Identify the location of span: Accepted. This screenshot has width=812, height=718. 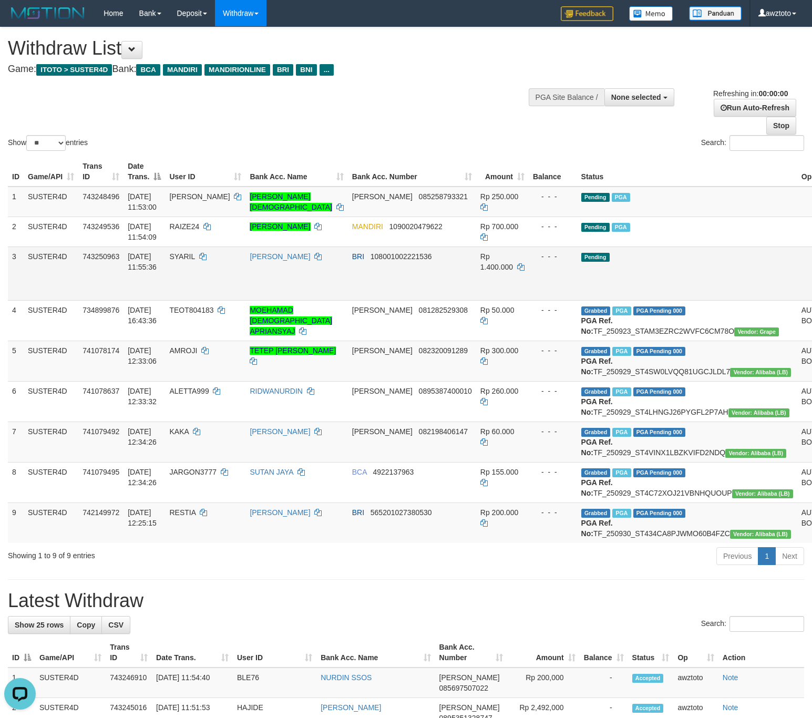
(648, 678).